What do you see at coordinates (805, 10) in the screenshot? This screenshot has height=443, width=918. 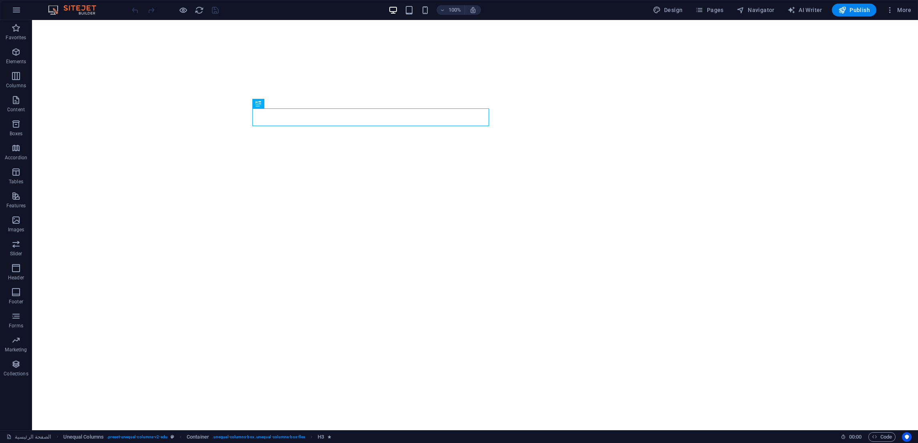 I see `button: AI Writer` at bounding box center [805, 10].